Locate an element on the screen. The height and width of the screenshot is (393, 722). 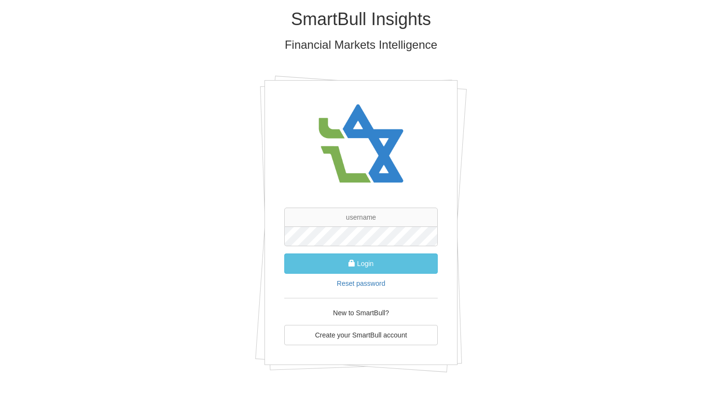
img: avatar is located at coordinates (361, 144).